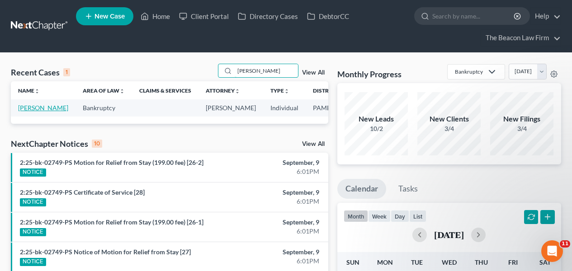 The width and height of the screenshot is (572, 271). What do you see at coordinates (284, 108) in the screenshot?
I see `td: Individual` at bounding box center [284, 108].